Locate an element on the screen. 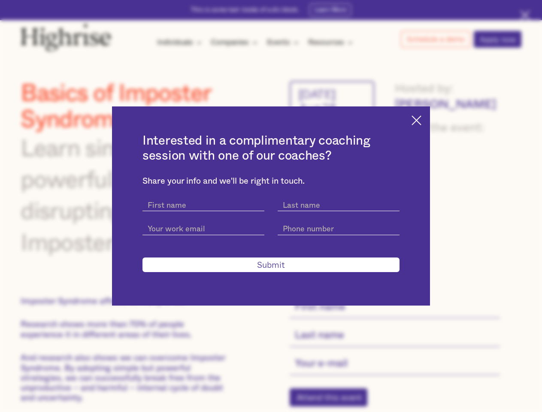 This screenshot has width=542, height=412. input: Phone number is located at coordinates (339, 228).